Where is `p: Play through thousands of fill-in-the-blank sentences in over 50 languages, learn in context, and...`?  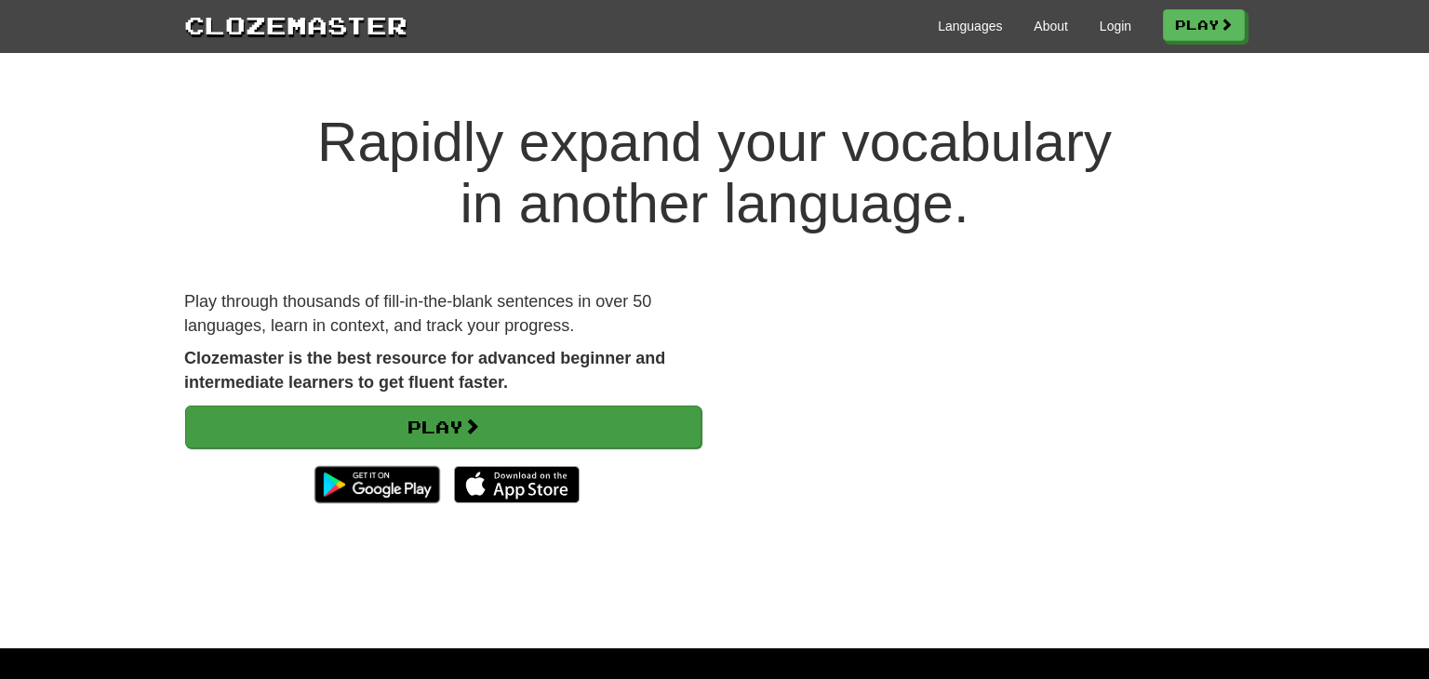
p: Play through thousands of fill-in-the-blank sentences in over 50 languages, learn in context, and... is located at coordinates (442, 313).